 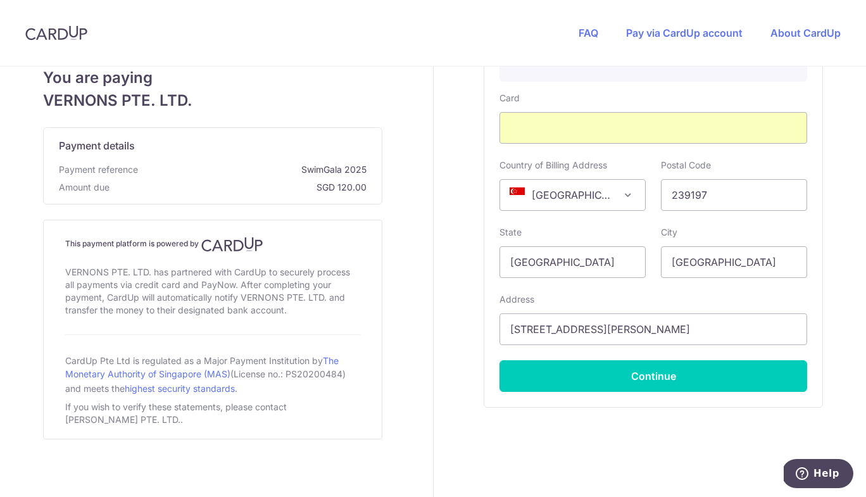 What do you see at coordinates (97, 146) in the screenshot?
I see `span: Payment details` at bounding box center [97, 146].